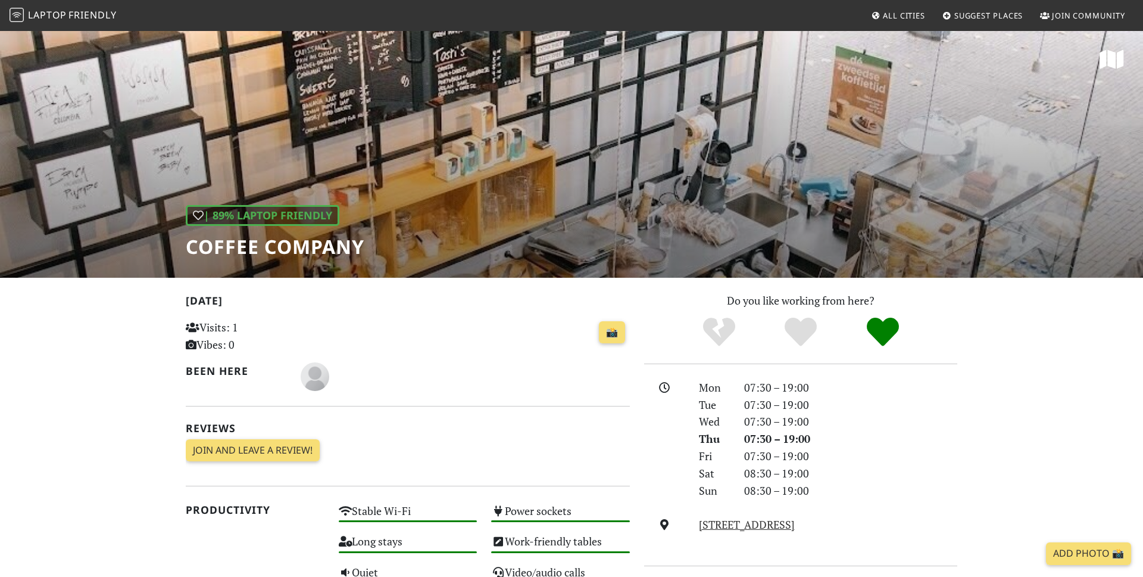 This screenshot has width=1143, height=577. What do you see at coordinates (17, 15) in the screenshot?
I see `img: LaptopFriendly` at bounding box center [17, 15].